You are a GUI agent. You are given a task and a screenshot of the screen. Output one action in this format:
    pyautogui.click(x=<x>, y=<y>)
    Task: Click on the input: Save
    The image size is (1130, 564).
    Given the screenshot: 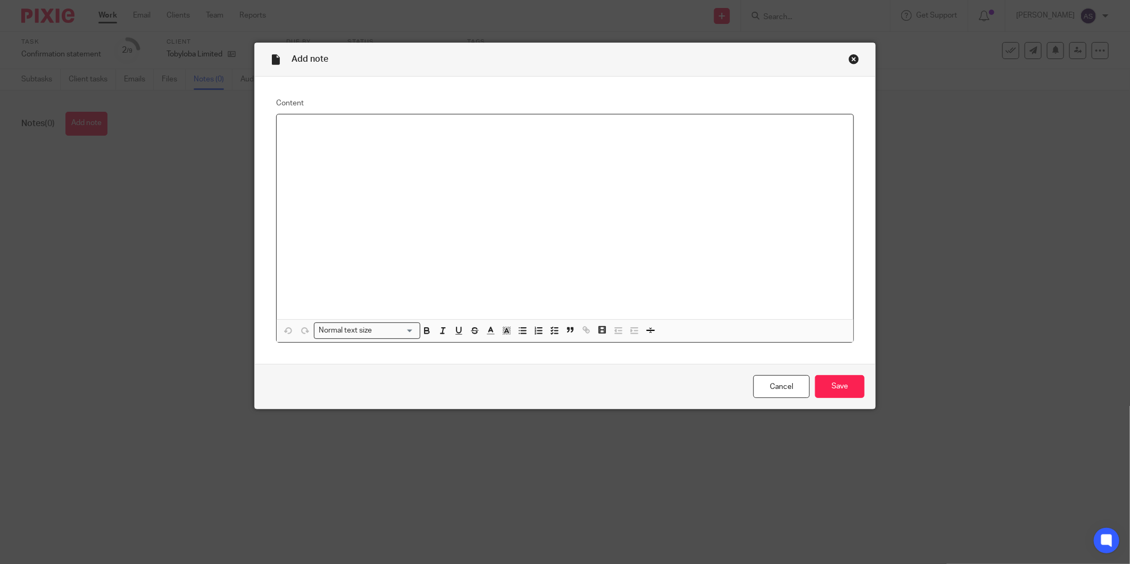 What is the action you would take?
    pyautogui.click(x=840, y=386)
    